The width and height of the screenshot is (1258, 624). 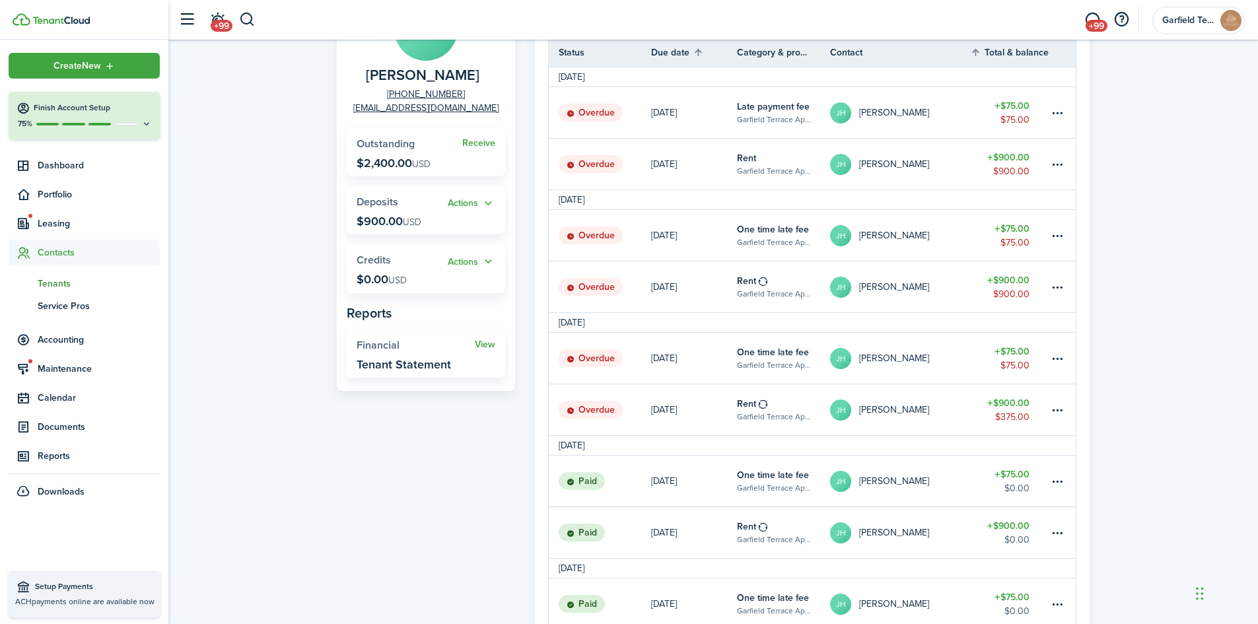 I want to click on a: $900.00$0.00, so click(x=1010, y=532).